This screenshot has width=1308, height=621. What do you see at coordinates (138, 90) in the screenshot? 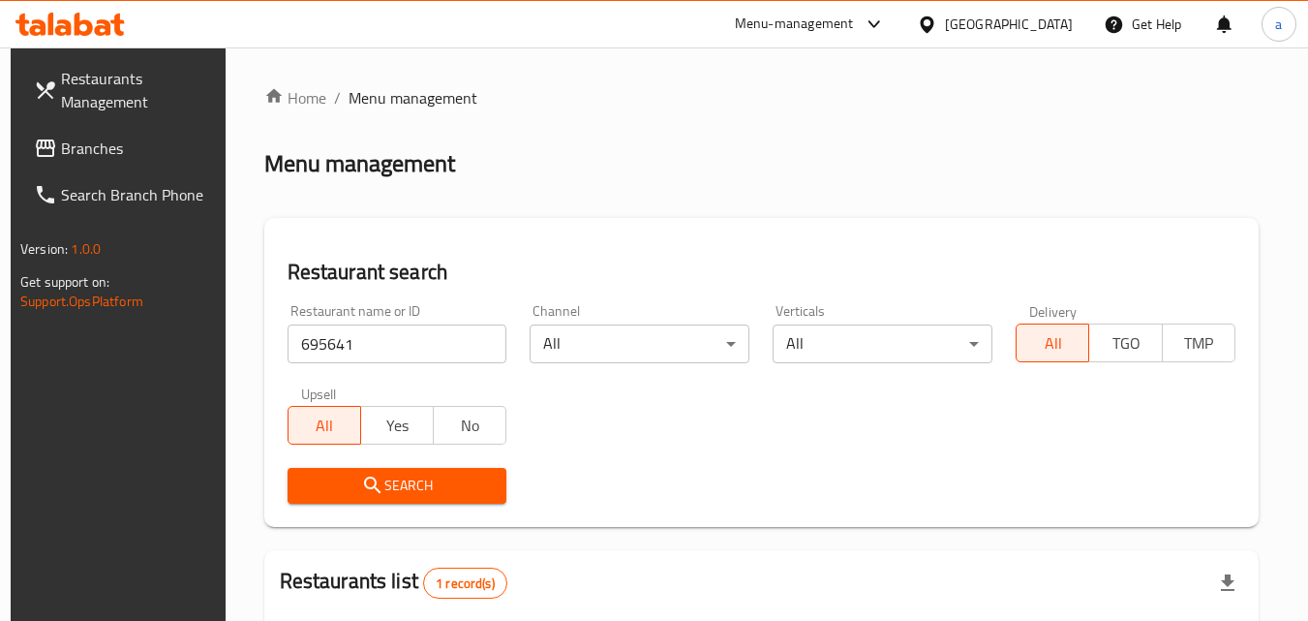
I see `span: Restaurants Management` at bounding box center [138, 90].